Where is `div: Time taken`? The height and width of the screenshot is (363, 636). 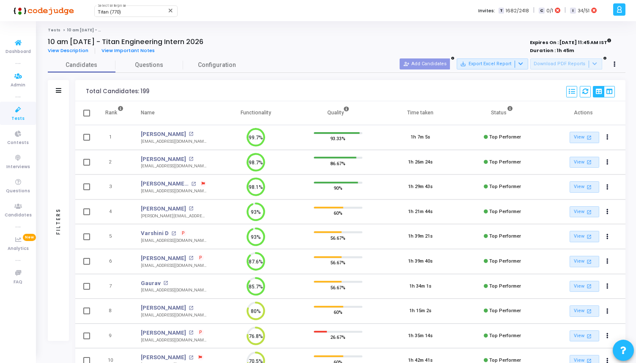 div: Time taken is located at coordinates (421, 113).